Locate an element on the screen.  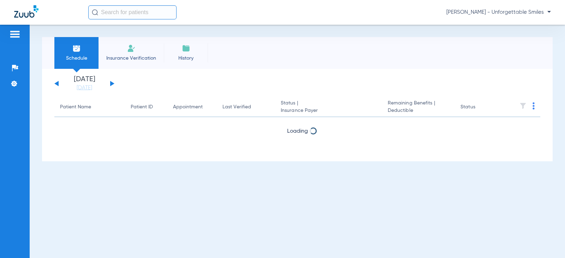
span: Loading is located at coordinates (297, 131).